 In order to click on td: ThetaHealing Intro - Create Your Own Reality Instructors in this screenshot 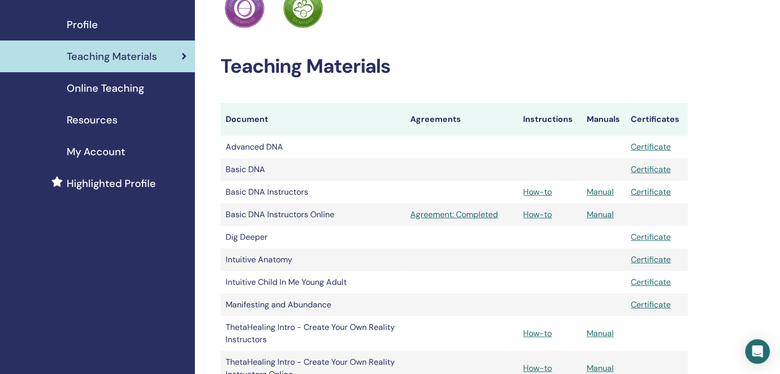, I will do `click(313, 334)`.